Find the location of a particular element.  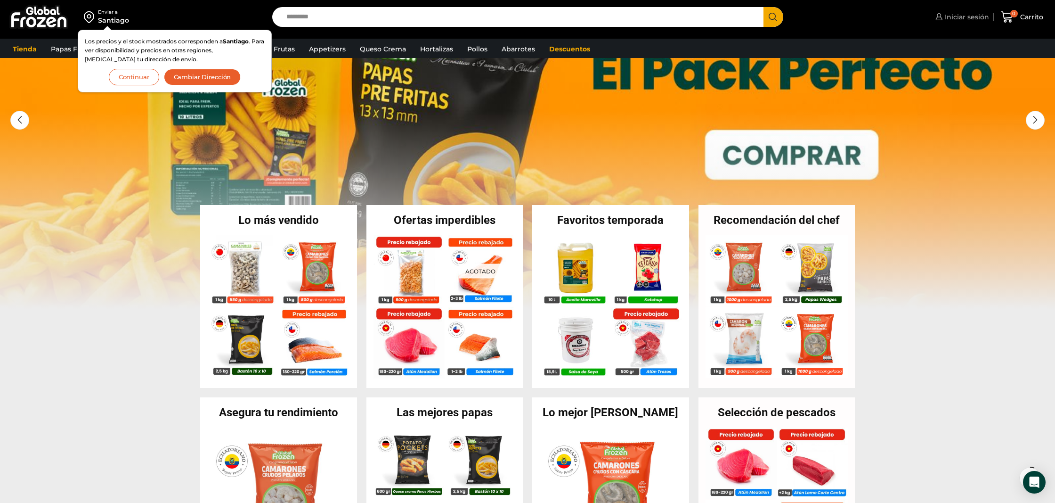

h2: Las mejores papas is located at coordinates (445, 412).